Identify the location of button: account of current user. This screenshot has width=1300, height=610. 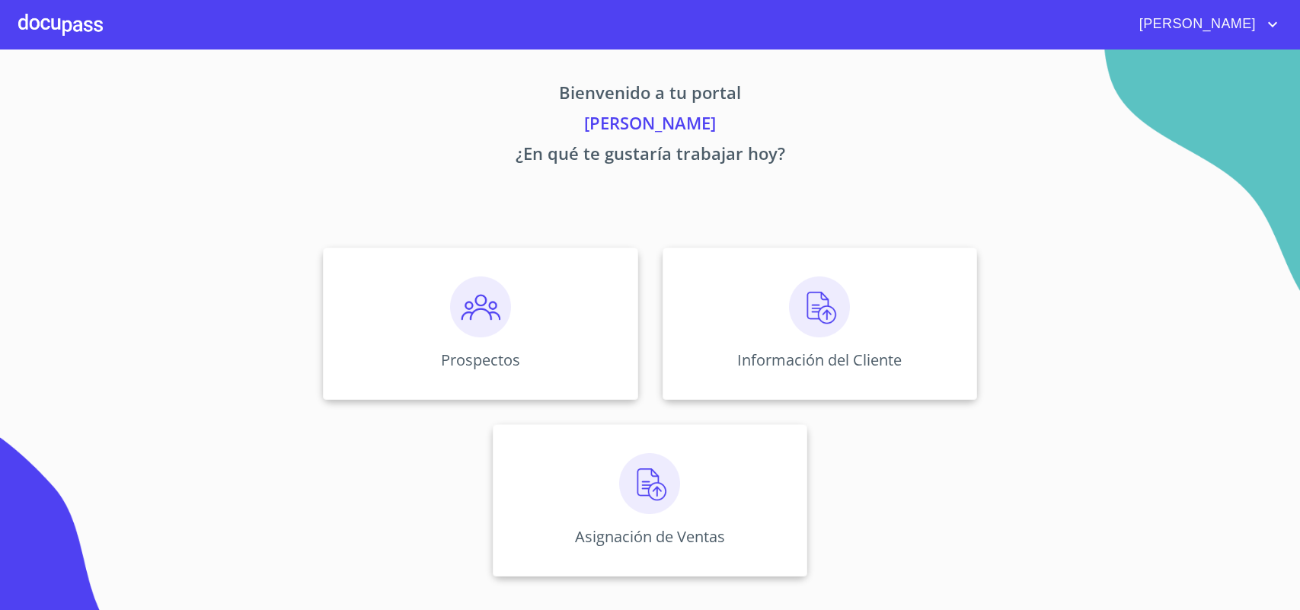
(1205, 24).